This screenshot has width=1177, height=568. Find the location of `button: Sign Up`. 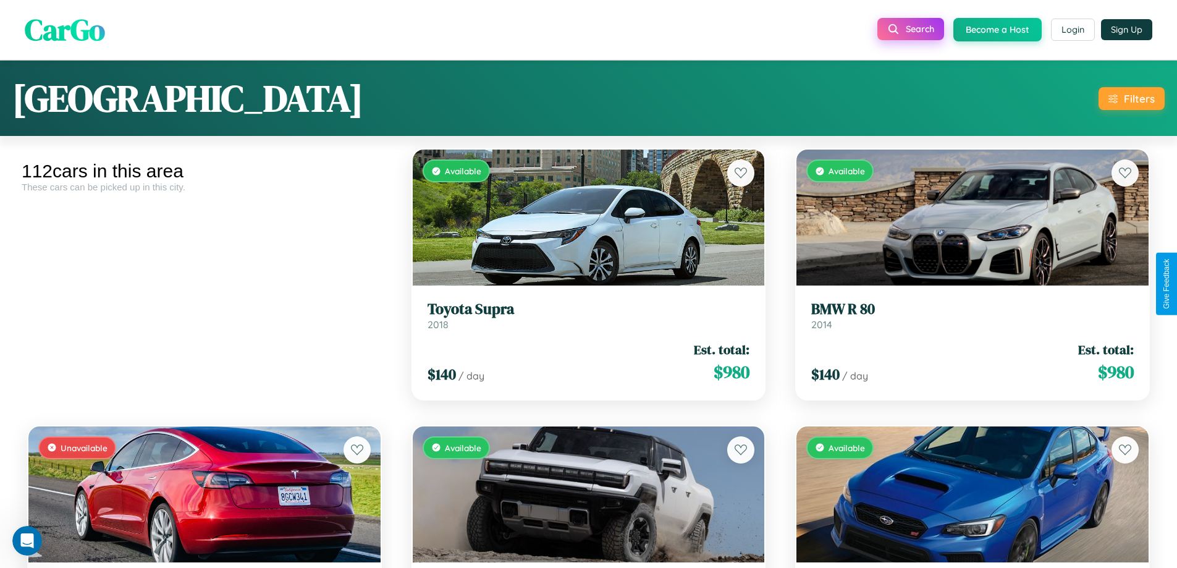

button: Sign Up is located at coordinates (1127, 30).